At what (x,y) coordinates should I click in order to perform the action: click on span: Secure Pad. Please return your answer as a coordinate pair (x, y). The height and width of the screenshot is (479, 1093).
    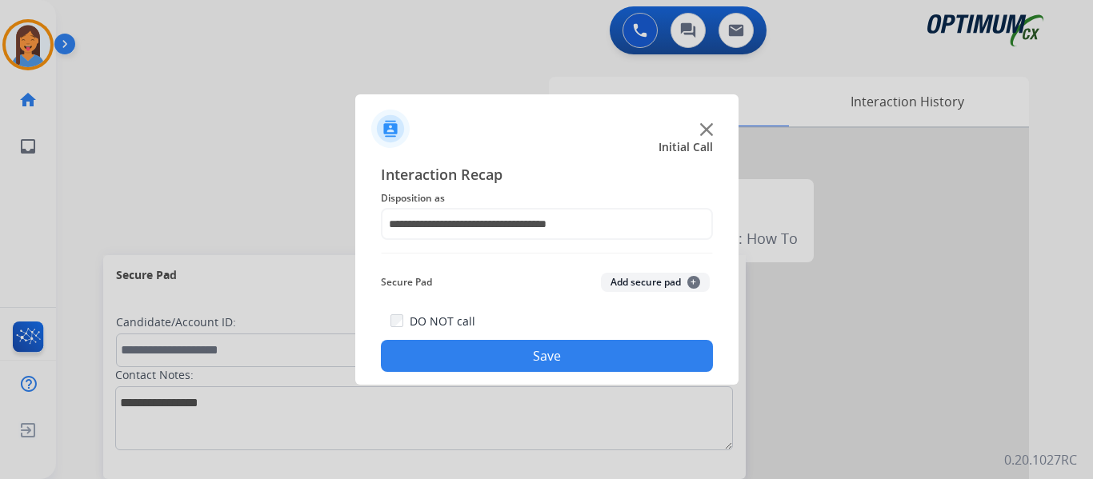
    Looking at the image, I should click on (406, 282).